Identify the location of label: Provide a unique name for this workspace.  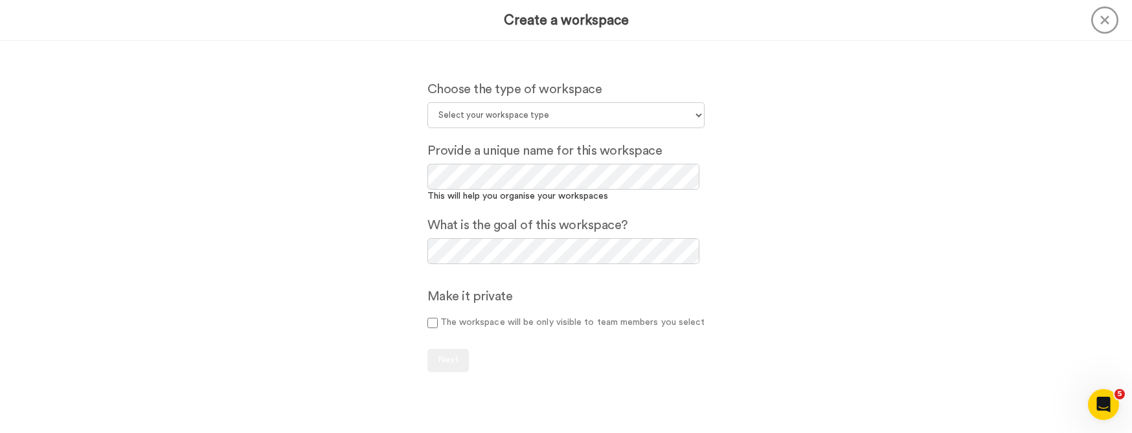
(544, 151).